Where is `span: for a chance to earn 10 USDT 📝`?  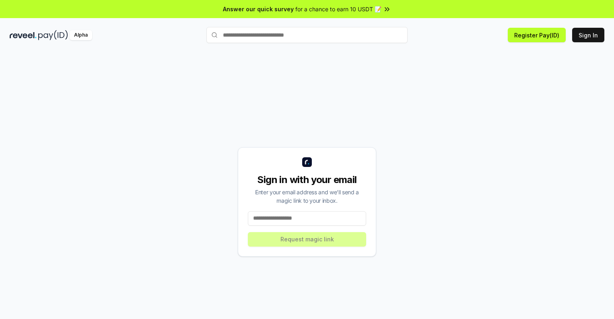
span: for a chance to earn 10 USDT 📝 is located at coordinates (338, 9).